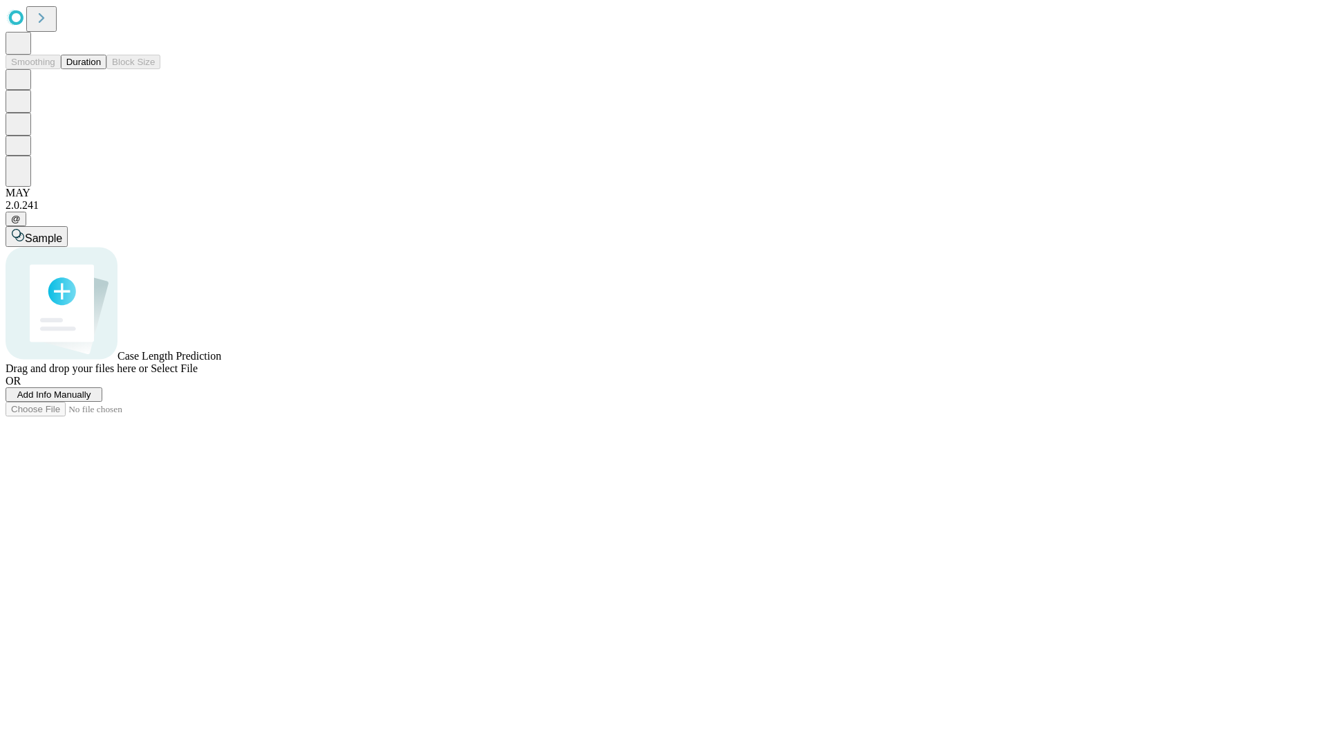  I want to click on span: Drag and drop your files here or, so click(77, 368).